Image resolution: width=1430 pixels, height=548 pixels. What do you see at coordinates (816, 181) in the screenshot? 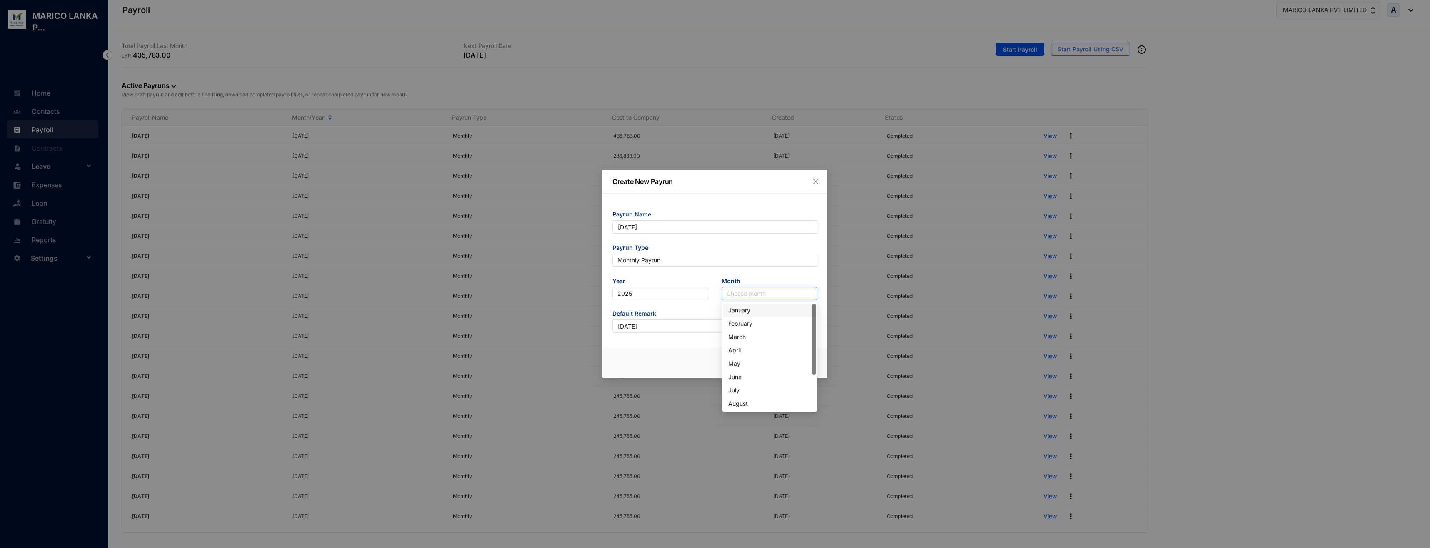
I see `span: close` at bounding box center [816, 181].